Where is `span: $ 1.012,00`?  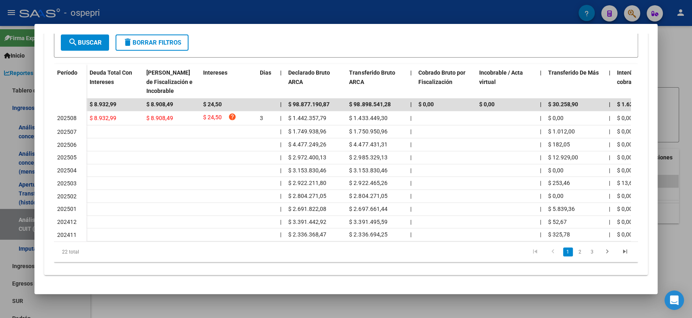 span: $ 1.012,00 is located at coordinates (561, 131).